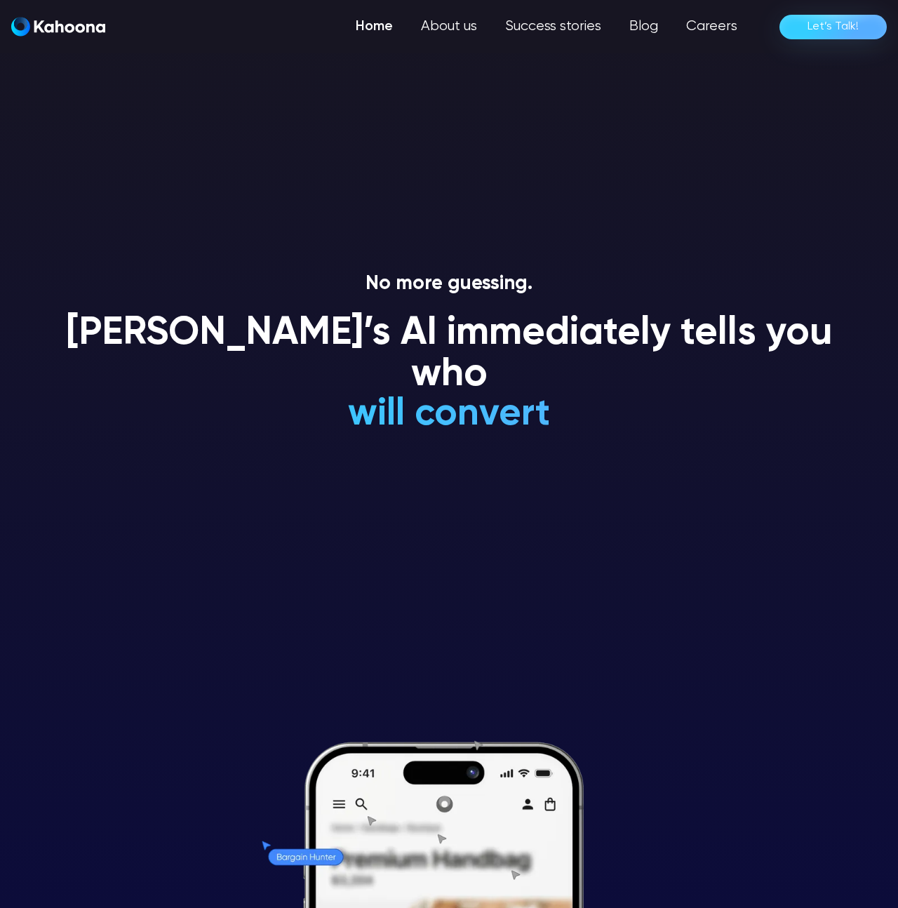 The image size is (898, 908). Describe the element at coordinates (711, 27) in the screenshot. I see `a: Careers` at that location.